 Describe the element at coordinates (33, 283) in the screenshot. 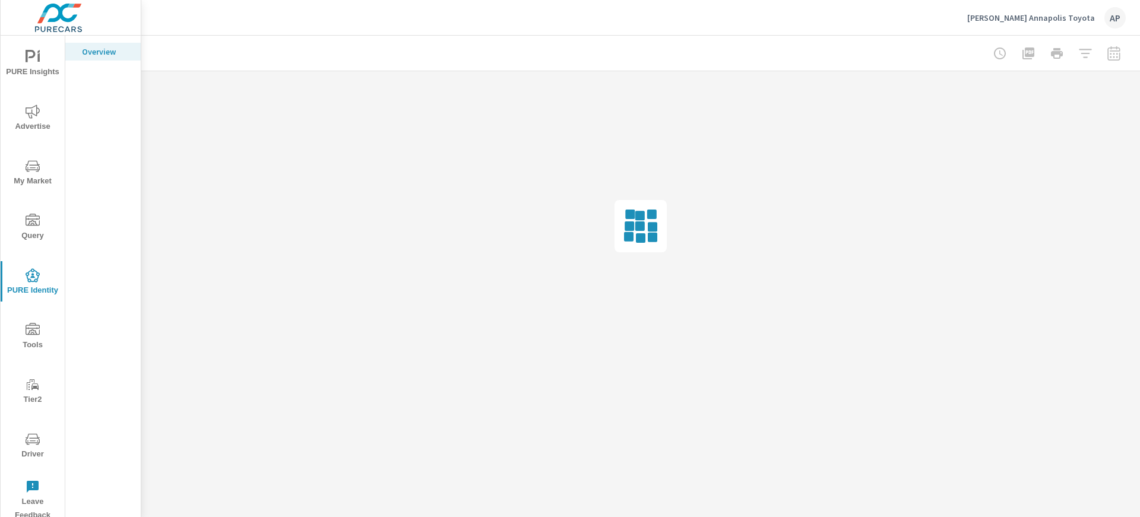

I see `span: PURE Identity` at that location.